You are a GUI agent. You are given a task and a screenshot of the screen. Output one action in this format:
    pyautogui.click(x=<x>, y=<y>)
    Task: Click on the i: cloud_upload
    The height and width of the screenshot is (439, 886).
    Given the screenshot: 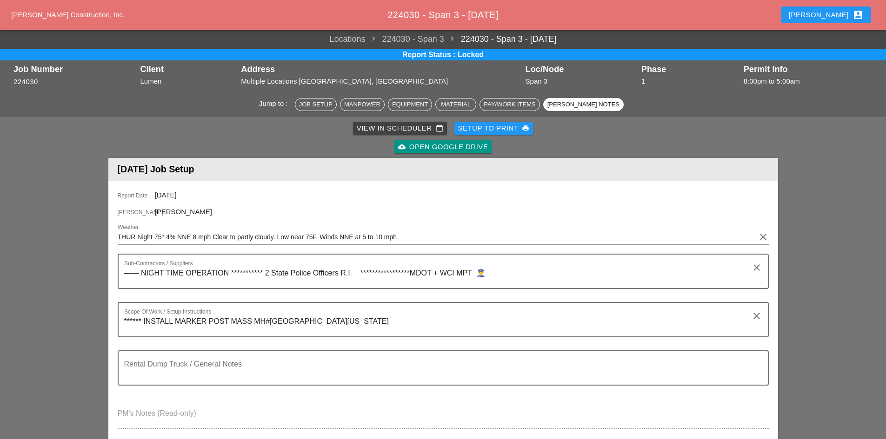 What is the action you would take?
    pyautogui.click(x=402, y=147)
    